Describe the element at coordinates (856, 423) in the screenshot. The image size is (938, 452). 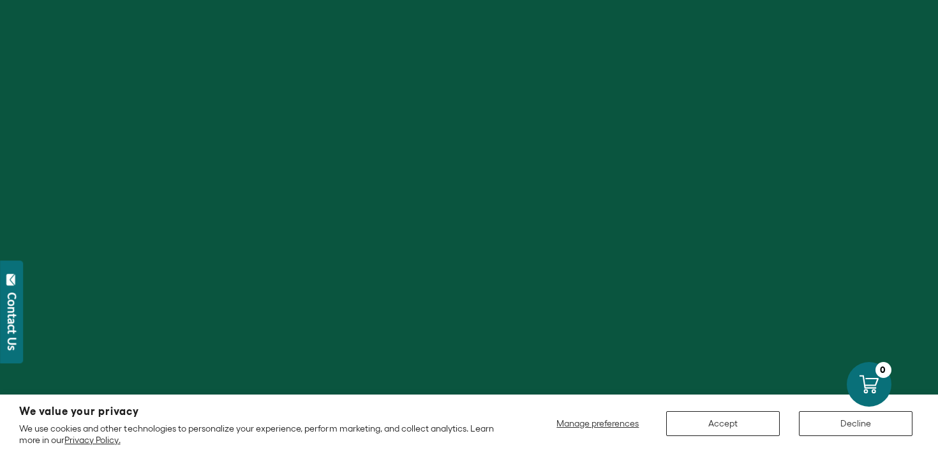
I see `button: Decline` at that location.